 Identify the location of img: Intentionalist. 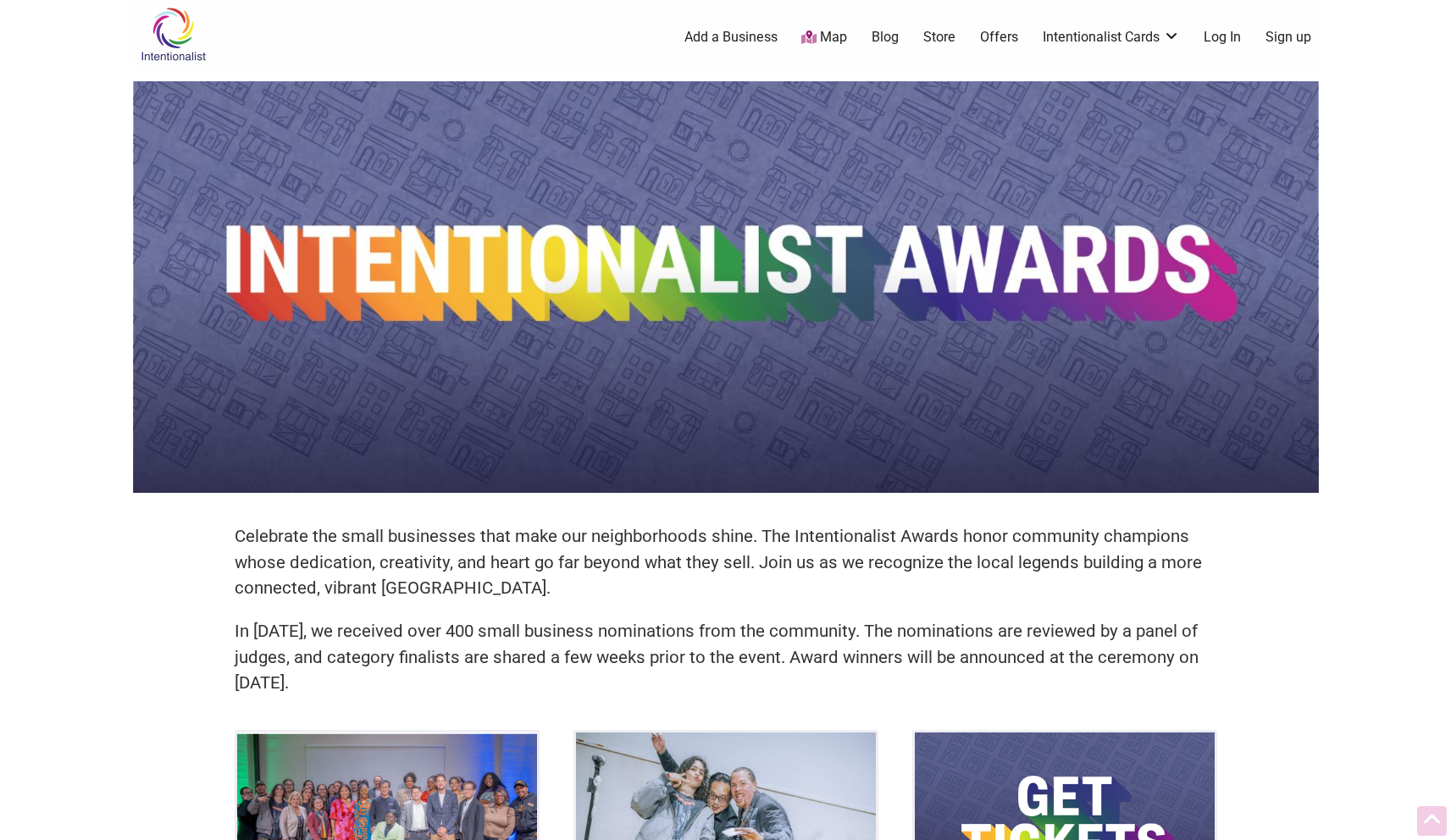
(173, 34).